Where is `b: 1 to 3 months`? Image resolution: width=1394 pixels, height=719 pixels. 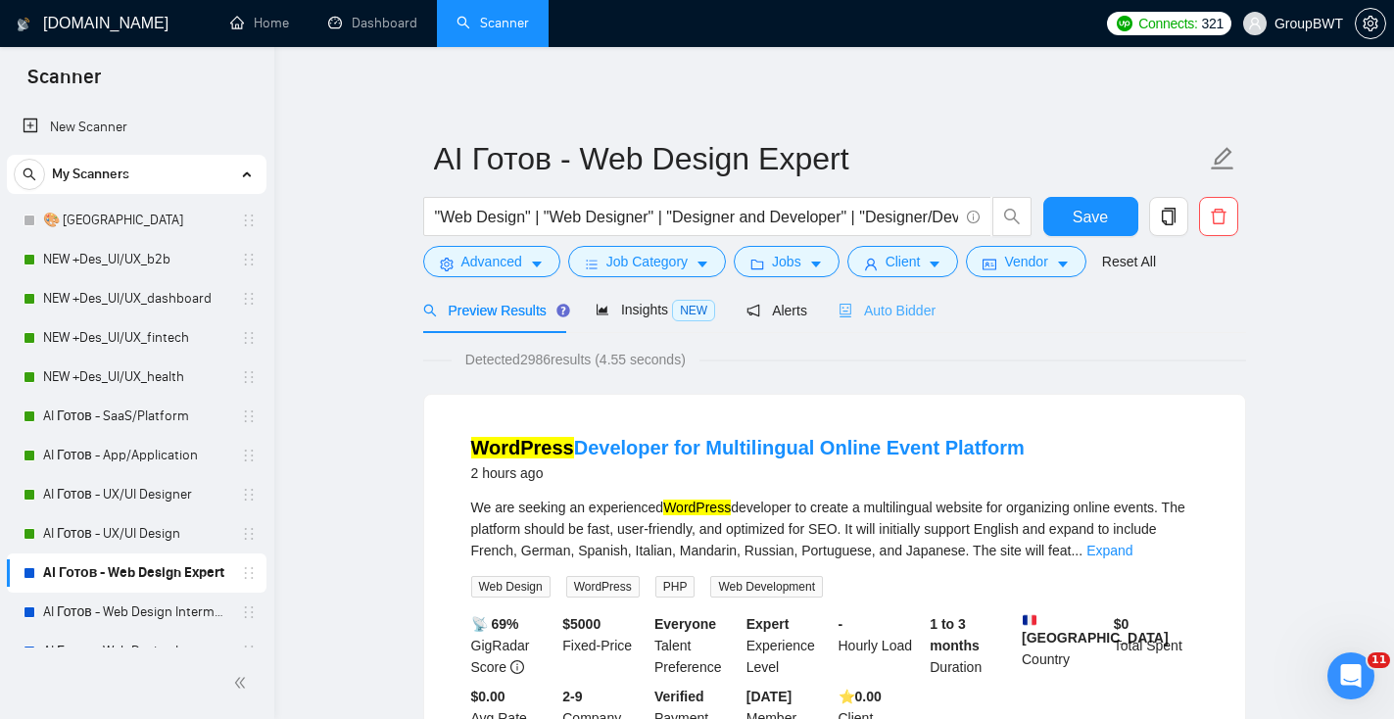
b: 1 to 3 months is located at coordinates (954, 635).